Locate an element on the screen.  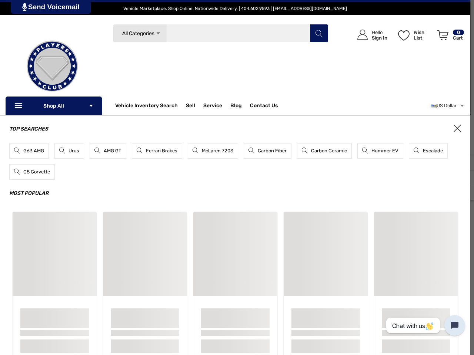
svg: Review Your Cart is located at coordinates (443, 35).